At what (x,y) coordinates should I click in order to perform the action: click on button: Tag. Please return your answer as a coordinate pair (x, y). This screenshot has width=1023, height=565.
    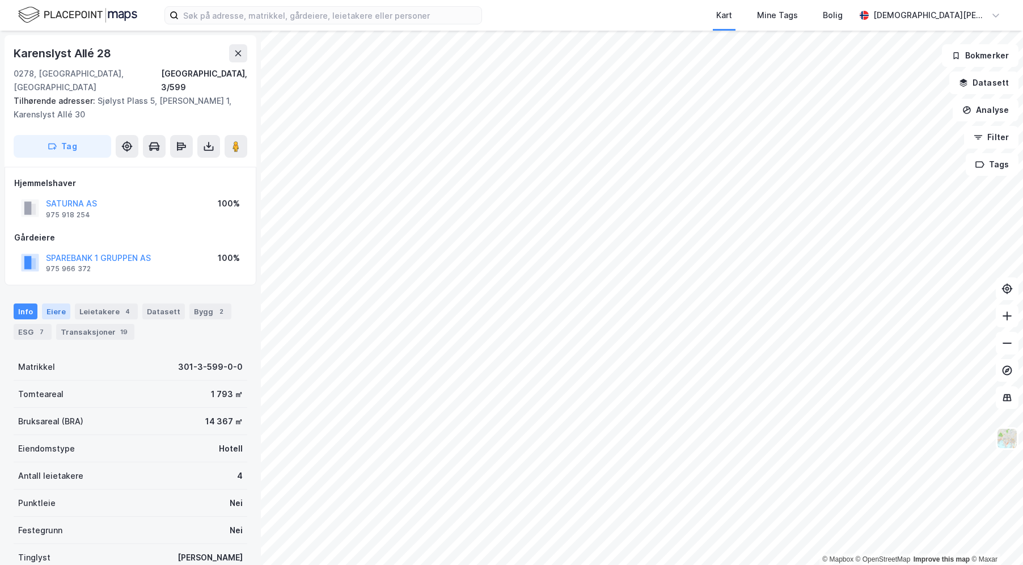
    Looking at the image, I should click on (62, 146).